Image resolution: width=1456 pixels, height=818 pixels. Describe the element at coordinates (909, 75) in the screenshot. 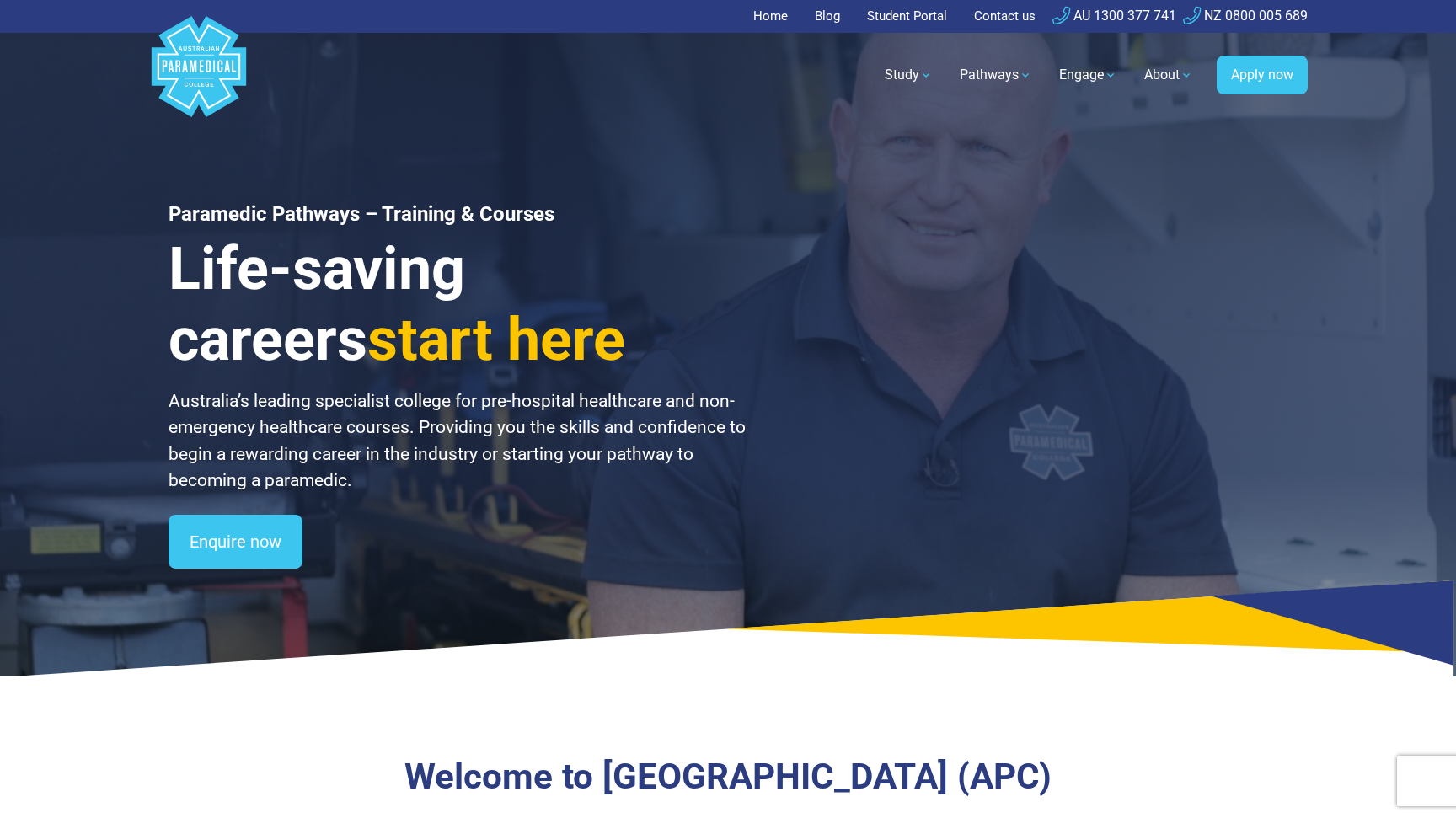

I see `a: Study` at that location.